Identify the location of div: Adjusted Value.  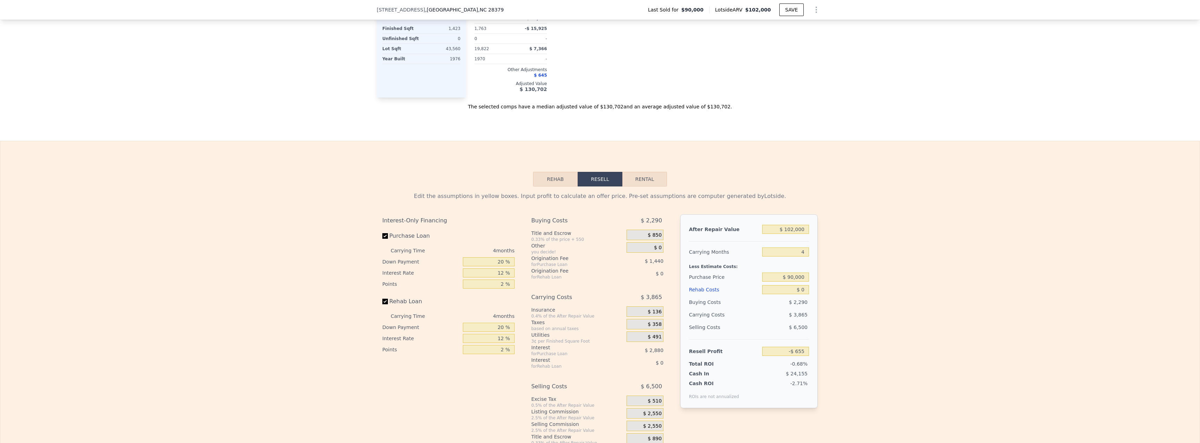
(511, 84).